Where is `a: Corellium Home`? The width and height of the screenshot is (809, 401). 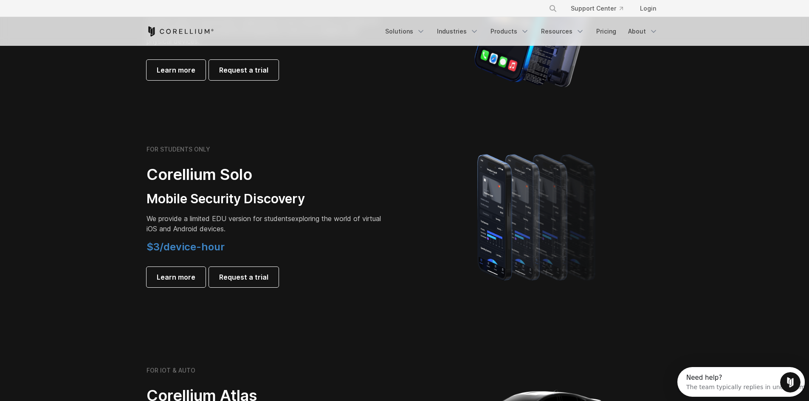
a: Corellium Home is located at coordinates (180, 31).